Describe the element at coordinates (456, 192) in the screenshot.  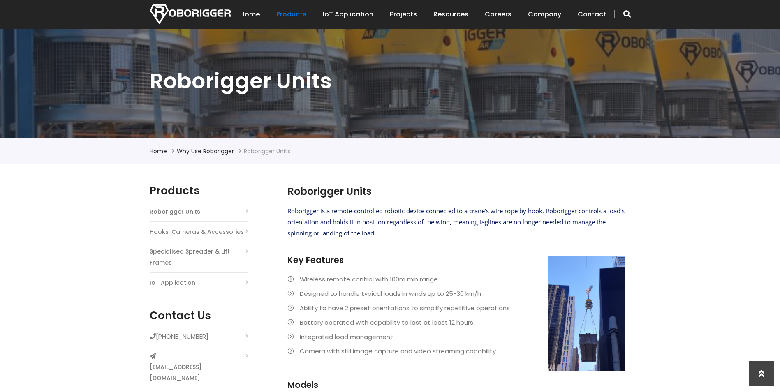
I see `h2: Roborigger Units` at that location.